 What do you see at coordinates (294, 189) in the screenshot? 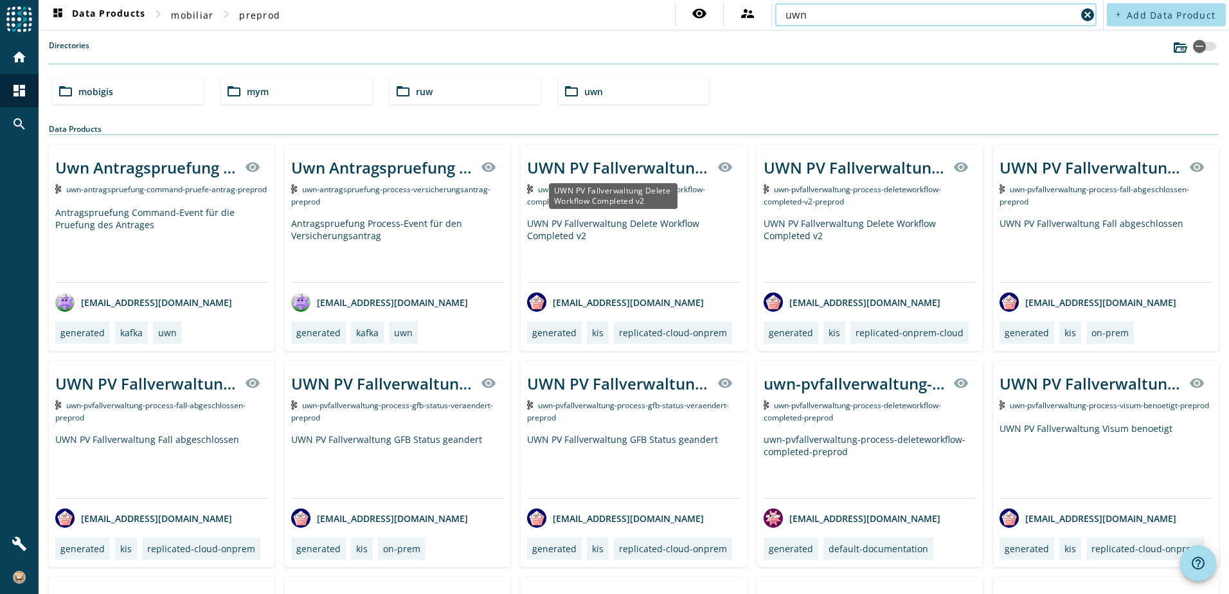
I see `img: Kafka Topic: uwn-antragspruefung-process-versicherungsantrag-preprod` at bounding box center [294, 189].